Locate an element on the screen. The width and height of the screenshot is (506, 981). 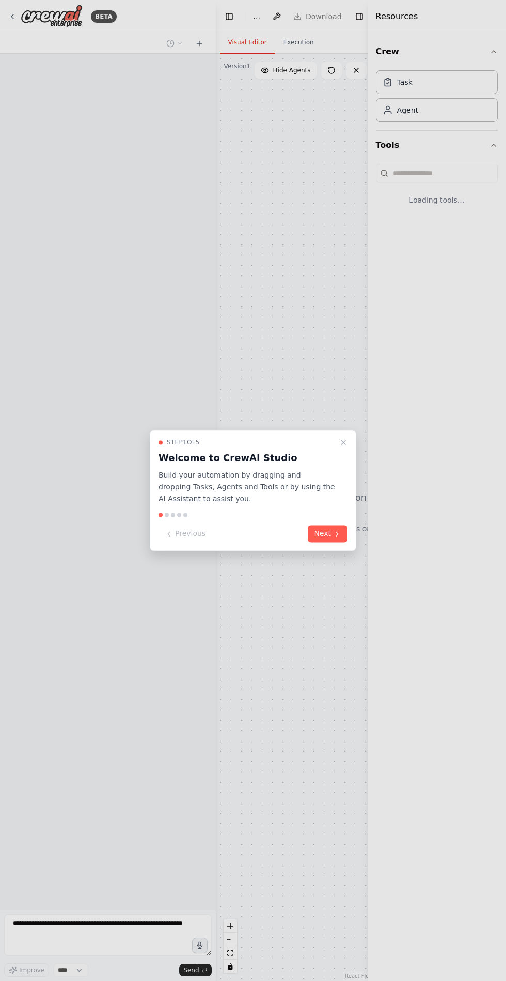
button: Next is located at coordinates (328, 534).